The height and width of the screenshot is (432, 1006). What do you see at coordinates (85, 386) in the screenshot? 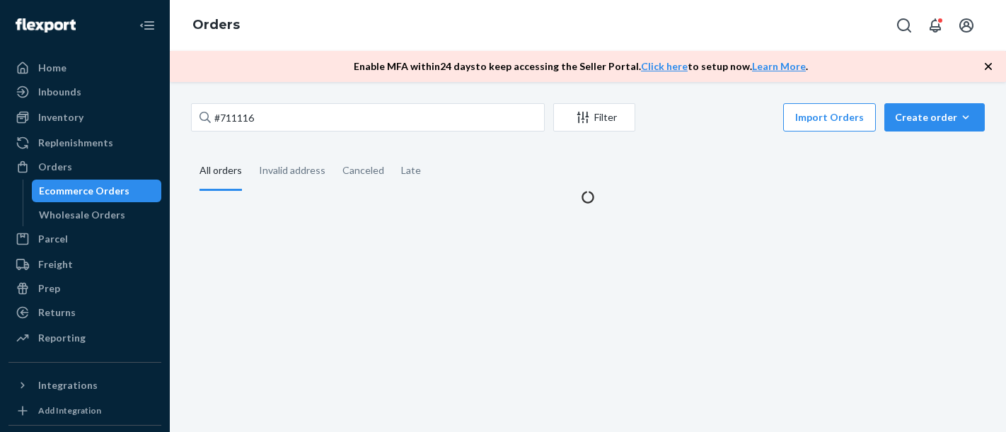
I see `button: Integrations` at bounding box center [85, 386].